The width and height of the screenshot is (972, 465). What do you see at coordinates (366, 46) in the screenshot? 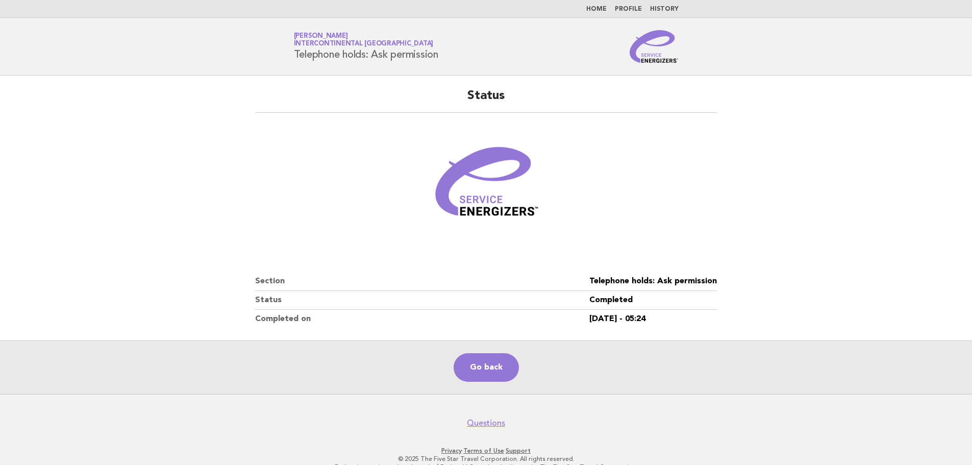
I see `h1: Telephone holds: Ask permission` at bounding box center [366, 46].